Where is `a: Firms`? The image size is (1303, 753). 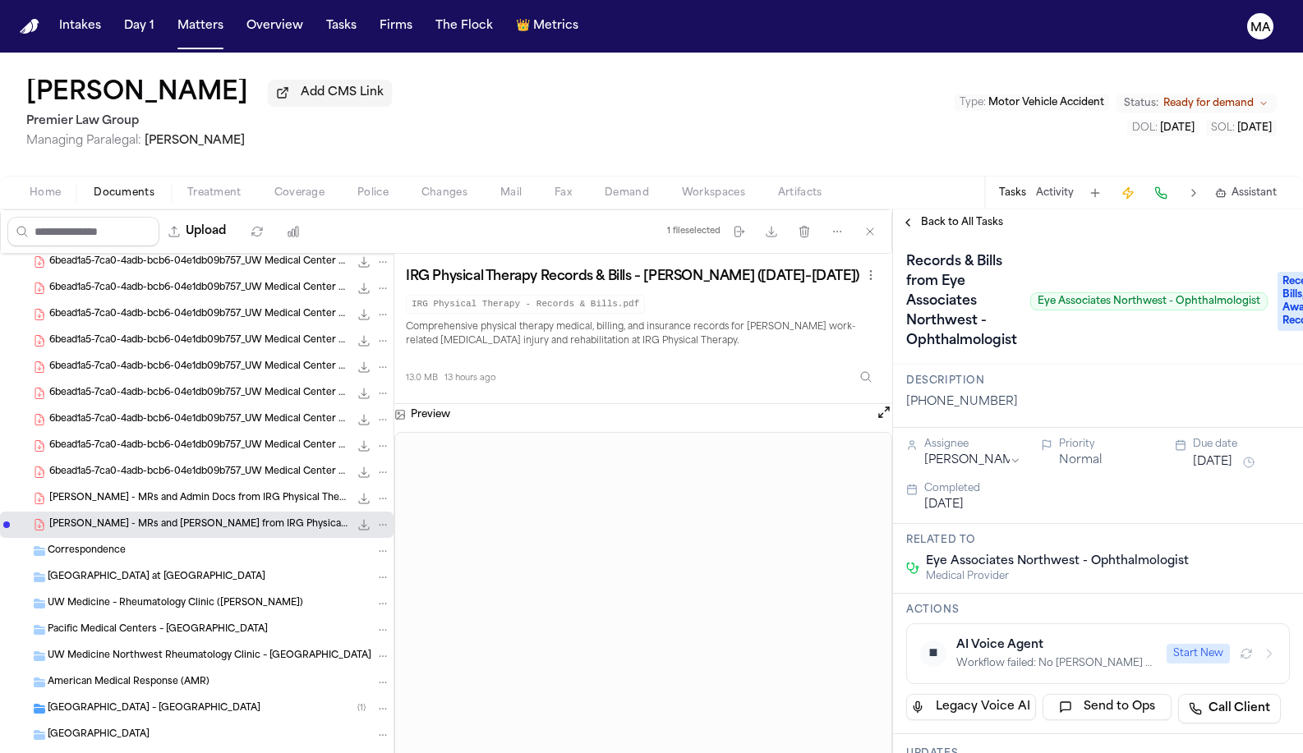
a: Firms is located at coordinates (396, 26).